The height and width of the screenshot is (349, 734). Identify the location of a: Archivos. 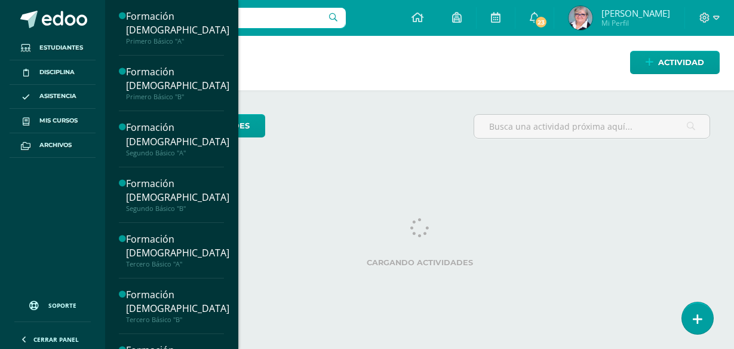
(53, 145).